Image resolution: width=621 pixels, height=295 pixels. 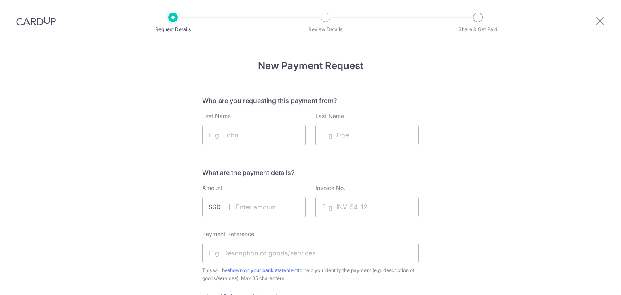 What do you see at coordinates (330, 116) in the screenshot?
I see `label: Last Name` at bounding box center [330, 116].